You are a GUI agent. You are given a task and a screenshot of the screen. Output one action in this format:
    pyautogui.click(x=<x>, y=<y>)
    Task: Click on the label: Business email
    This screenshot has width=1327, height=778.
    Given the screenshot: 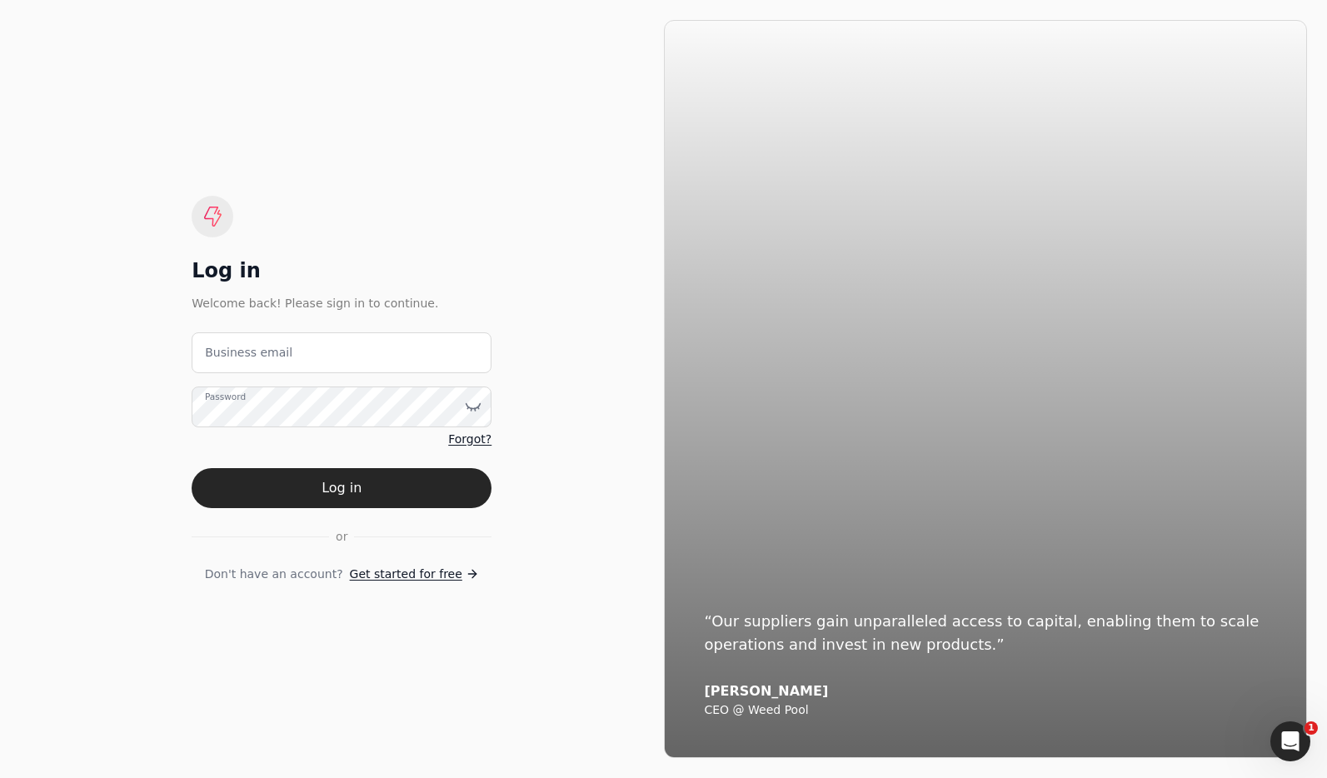 What is the action you would take?
    pyautogui.click(x=248, y=352)
    